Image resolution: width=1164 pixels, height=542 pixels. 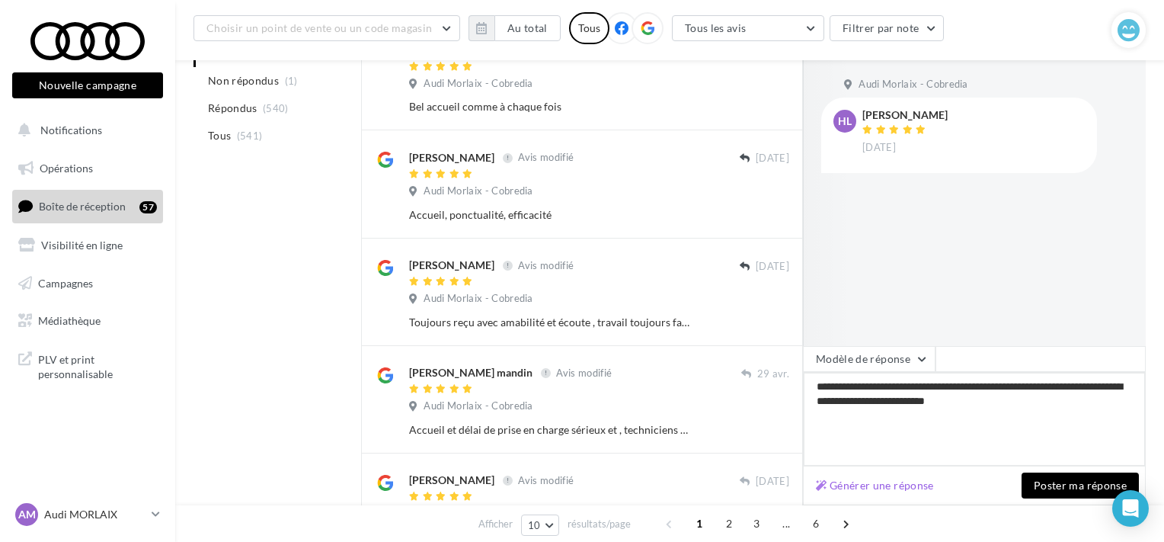 I want to click on button: Tous les avis, so click(x=748, y=28).